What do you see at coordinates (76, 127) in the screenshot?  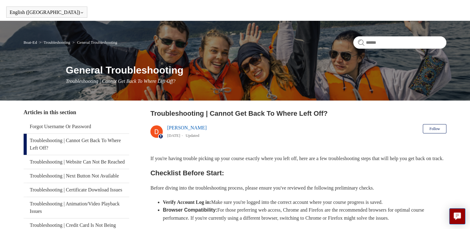 I see `a: Forgot Username Or Password` at bounding box center [76, 127].